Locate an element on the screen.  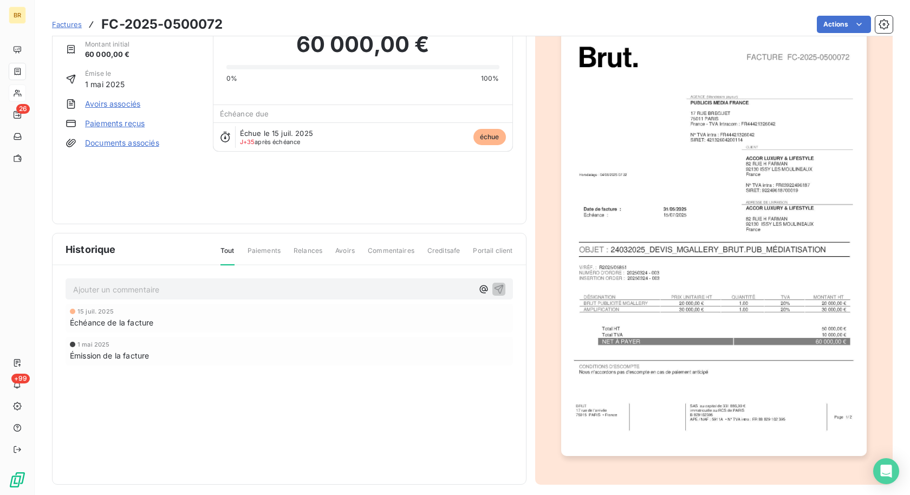
span: Émission de la facture is located at coordinates (109, 355).